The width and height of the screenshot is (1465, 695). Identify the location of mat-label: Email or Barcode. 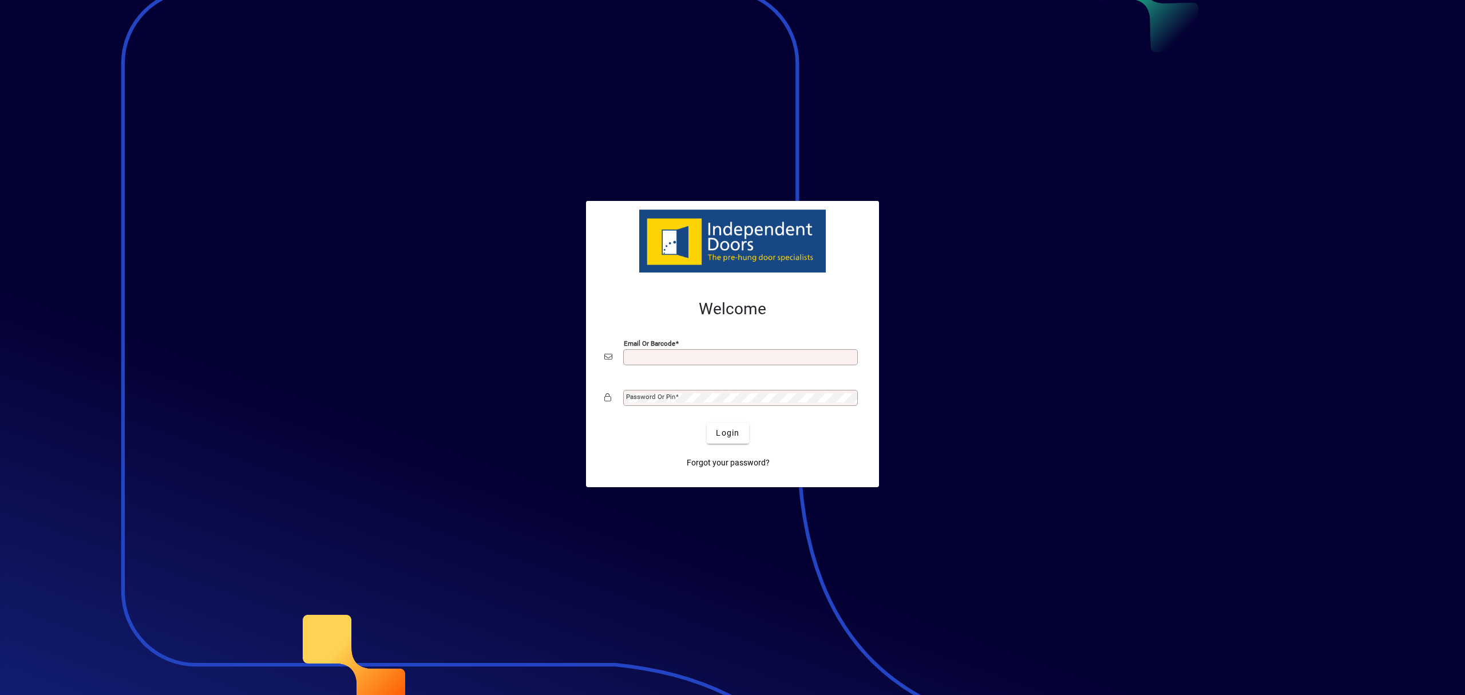
(650, 343).